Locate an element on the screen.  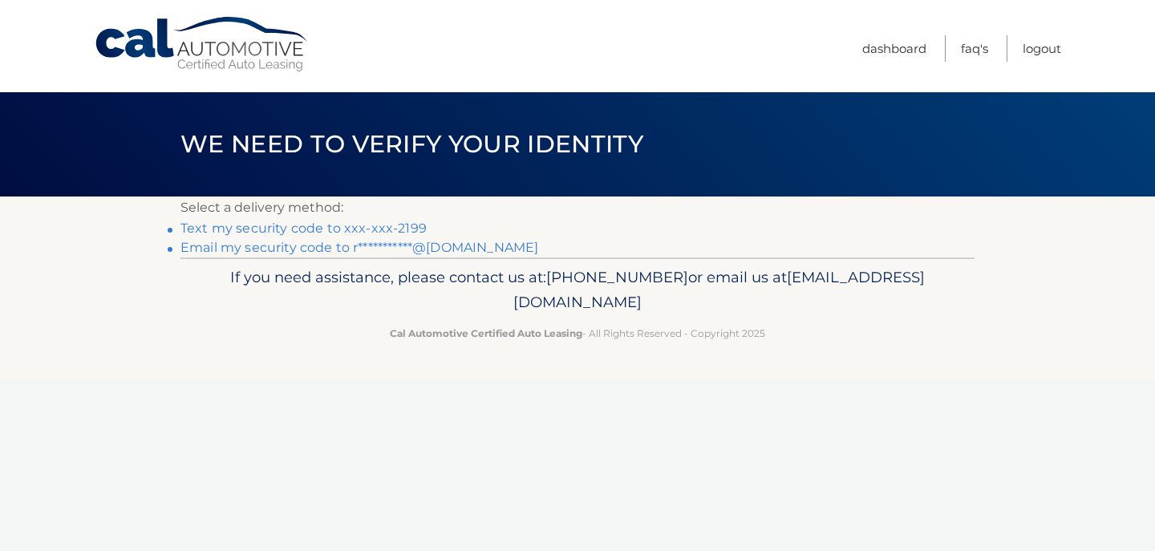
span: We need to verify your identity is located at coordinates (412, 144).